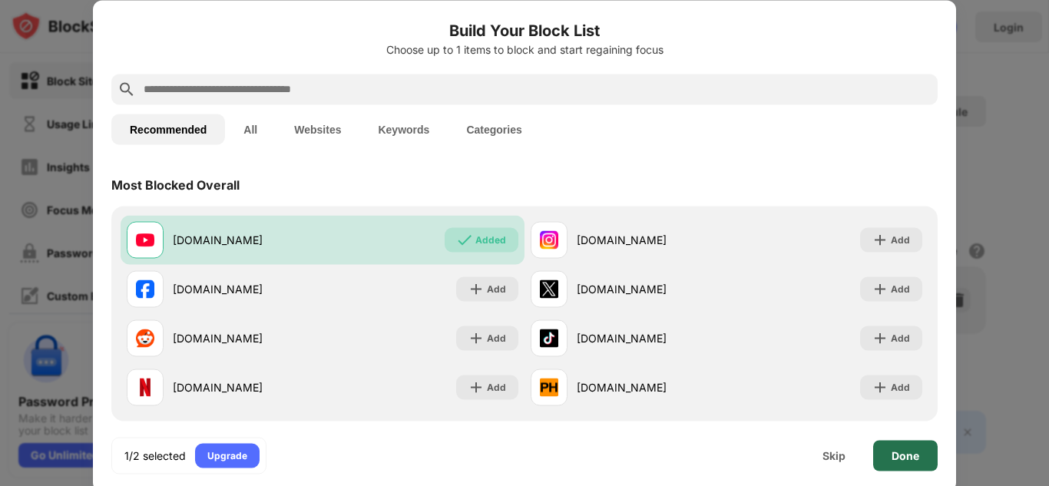  Describe the element at coordinates (155, 455) in the screenshot. I see `div: 1/2 selected` at that location.